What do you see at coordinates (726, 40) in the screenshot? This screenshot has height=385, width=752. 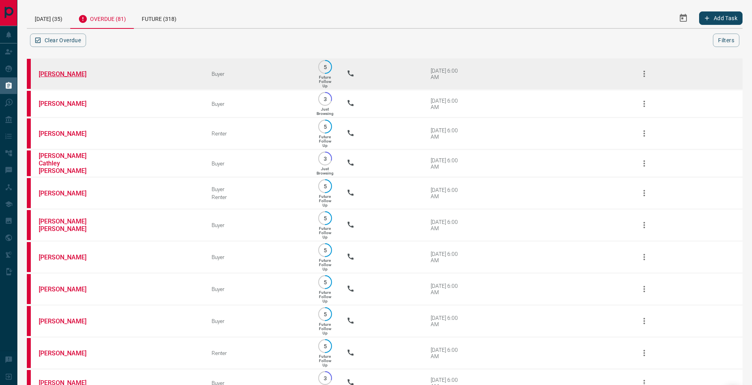 I see `button: Filters` at bounding box center [726, 40].